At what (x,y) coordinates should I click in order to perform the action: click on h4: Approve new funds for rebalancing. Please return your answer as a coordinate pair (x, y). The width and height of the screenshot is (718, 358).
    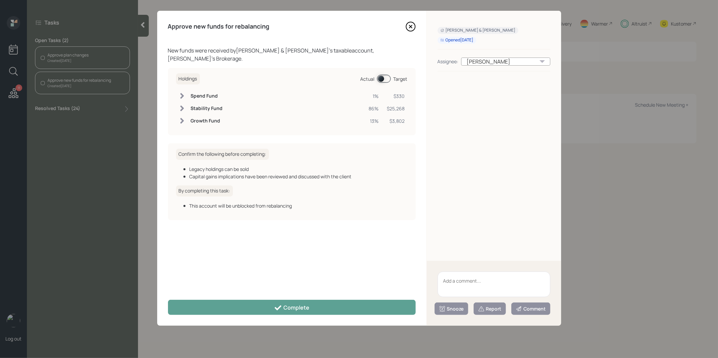
    Looking at the image, I should click on (219, 27).